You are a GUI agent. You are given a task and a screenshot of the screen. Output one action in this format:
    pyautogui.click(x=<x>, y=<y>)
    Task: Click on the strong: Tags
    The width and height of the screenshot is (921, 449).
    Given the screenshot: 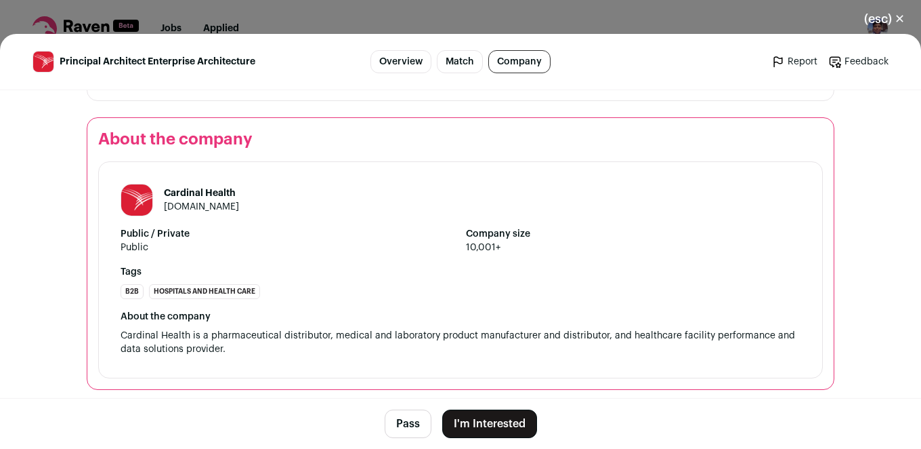 What is the action you would take?
    pyautogui.click(x=461, y=272)
    